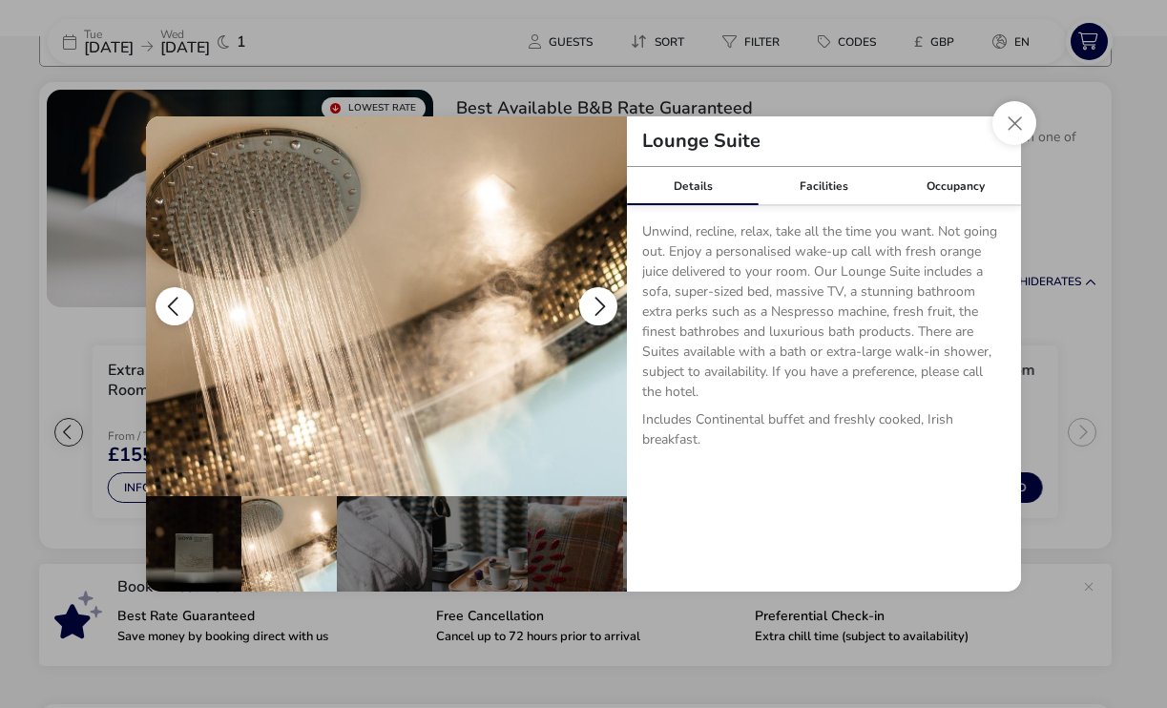 This screenshot has height=708, width=1167. What do you see at coordinates (701, 141) in the screenshot?
I see `h2: Lounge Suite` at bounding box center [701, 141].